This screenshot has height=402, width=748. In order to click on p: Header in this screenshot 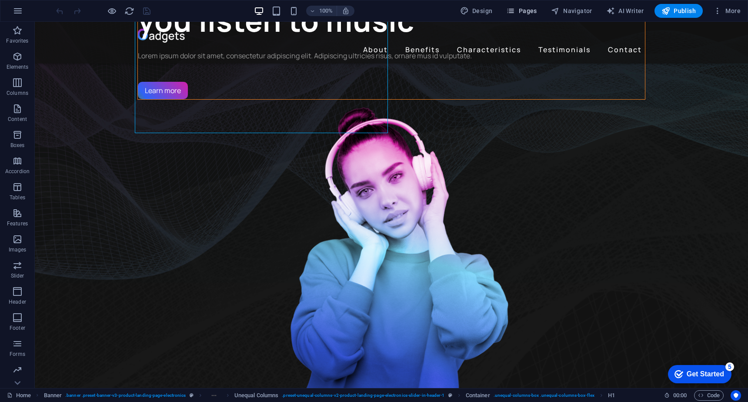, I will do `click(17, 302)`.